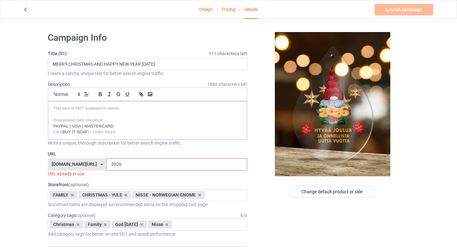  I want to click on div: Details, so click(251, 10).